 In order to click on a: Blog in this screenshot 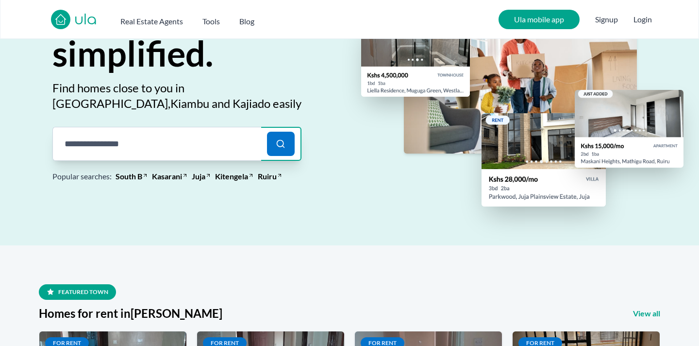, I will do `click(247, 19)`.